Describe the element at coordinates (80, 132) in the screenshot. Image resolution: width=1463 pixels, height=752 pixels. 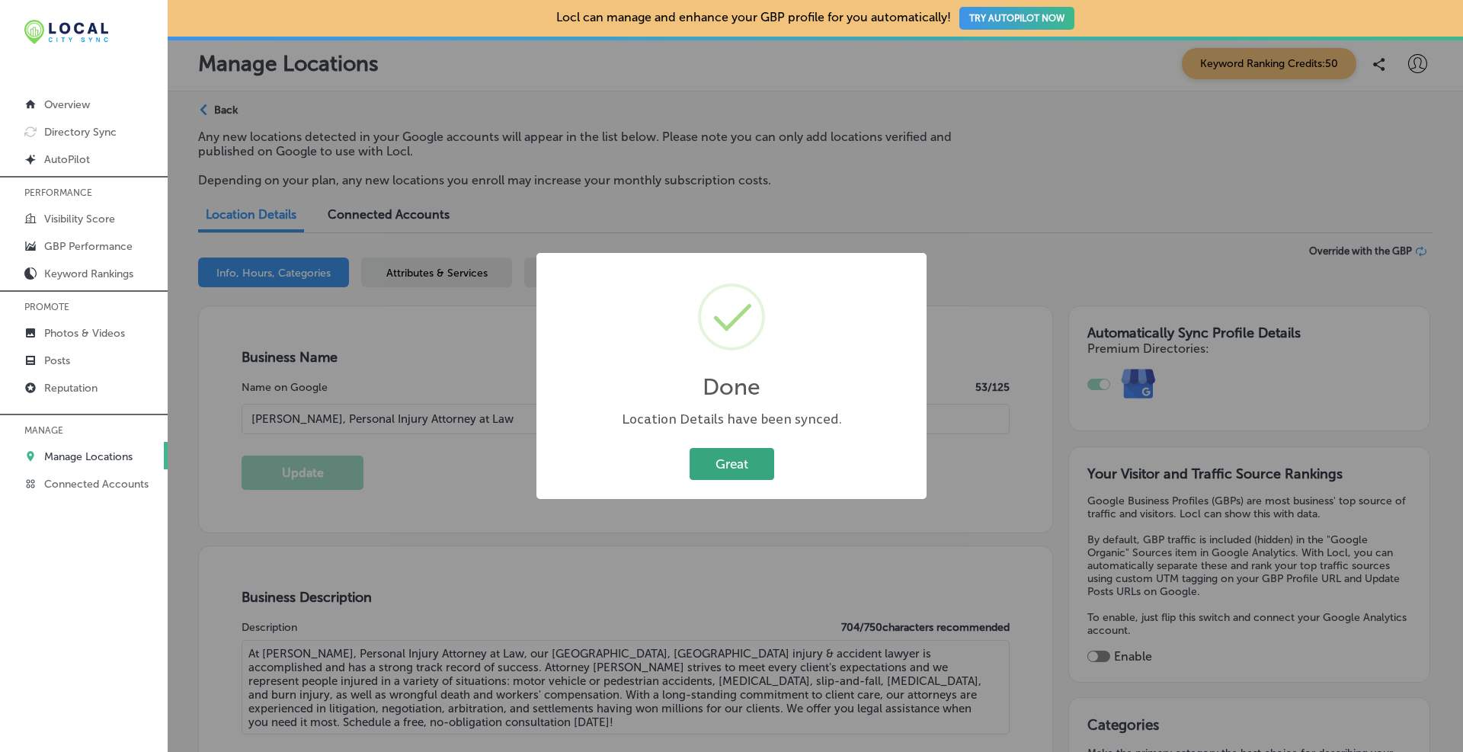
I see `p: Directory Sync` at that location.